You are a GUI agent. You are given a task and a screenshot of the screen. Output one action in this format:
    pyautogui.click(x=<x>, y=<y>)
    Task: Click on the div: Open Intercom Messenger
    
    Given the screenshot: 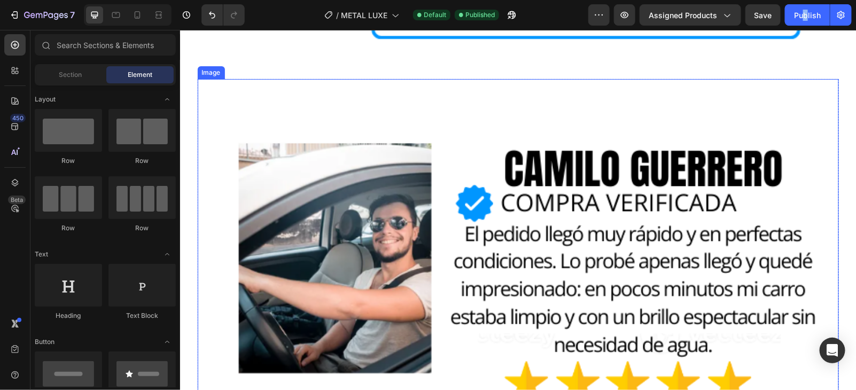 What is the action you would take?
    pyautogui.click(x=832, y=350)
    